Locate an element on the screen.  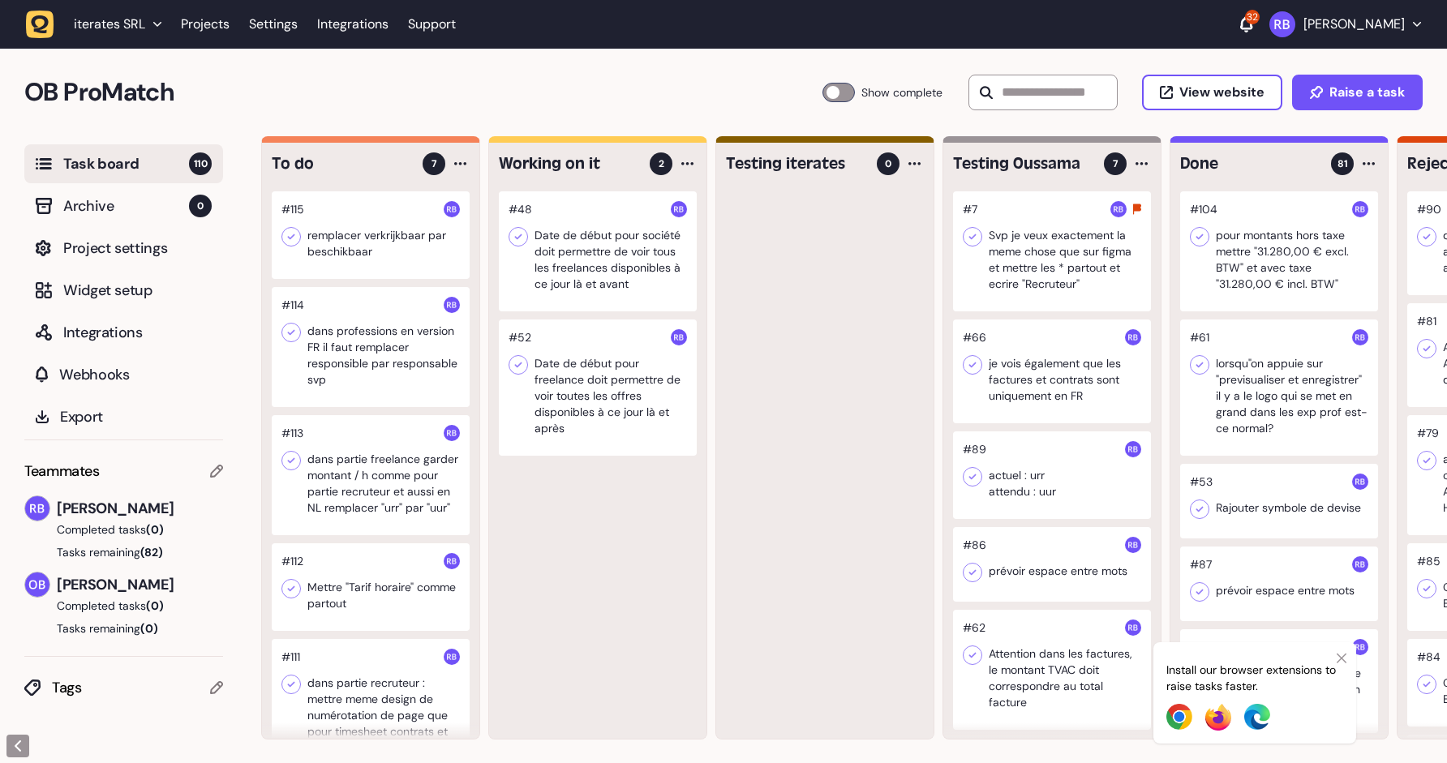
span: Widget setup is located at coordinates (137, 290).